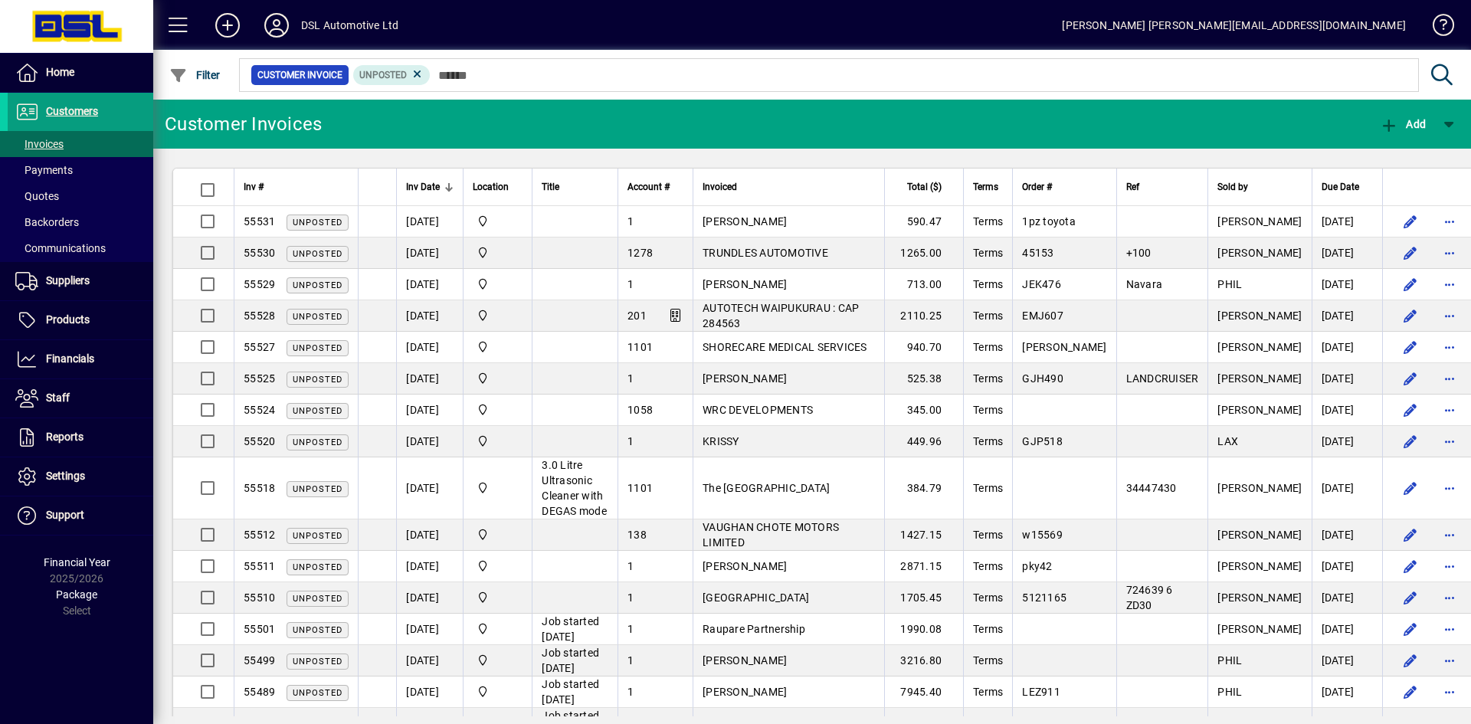 This screenshot has height=724, width=1471. What do you see at coordinates (80, 516) in the screenshot?
I see `a: Support` at bounding box center [80, 516].